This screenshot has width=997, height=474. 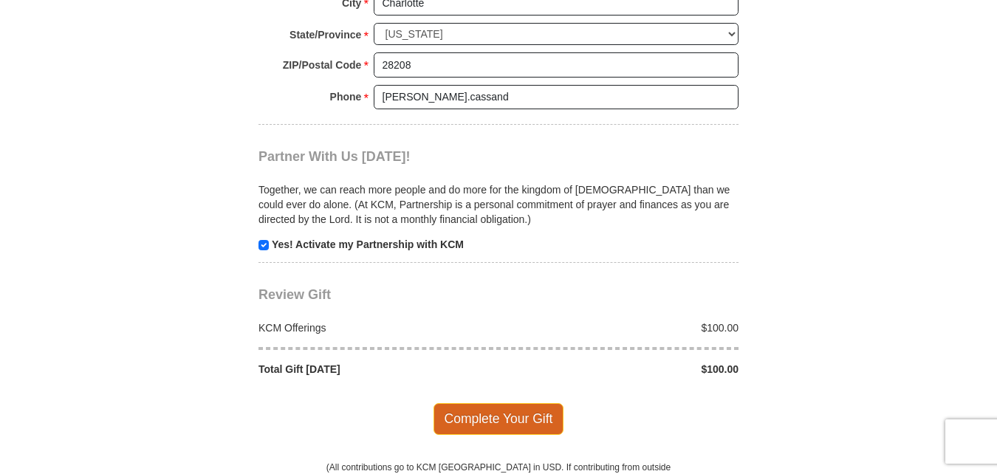 What do you see at coordinates (346, 97) in the screenshot?
I see `strong: Phone` at bounding box center [346, 97].